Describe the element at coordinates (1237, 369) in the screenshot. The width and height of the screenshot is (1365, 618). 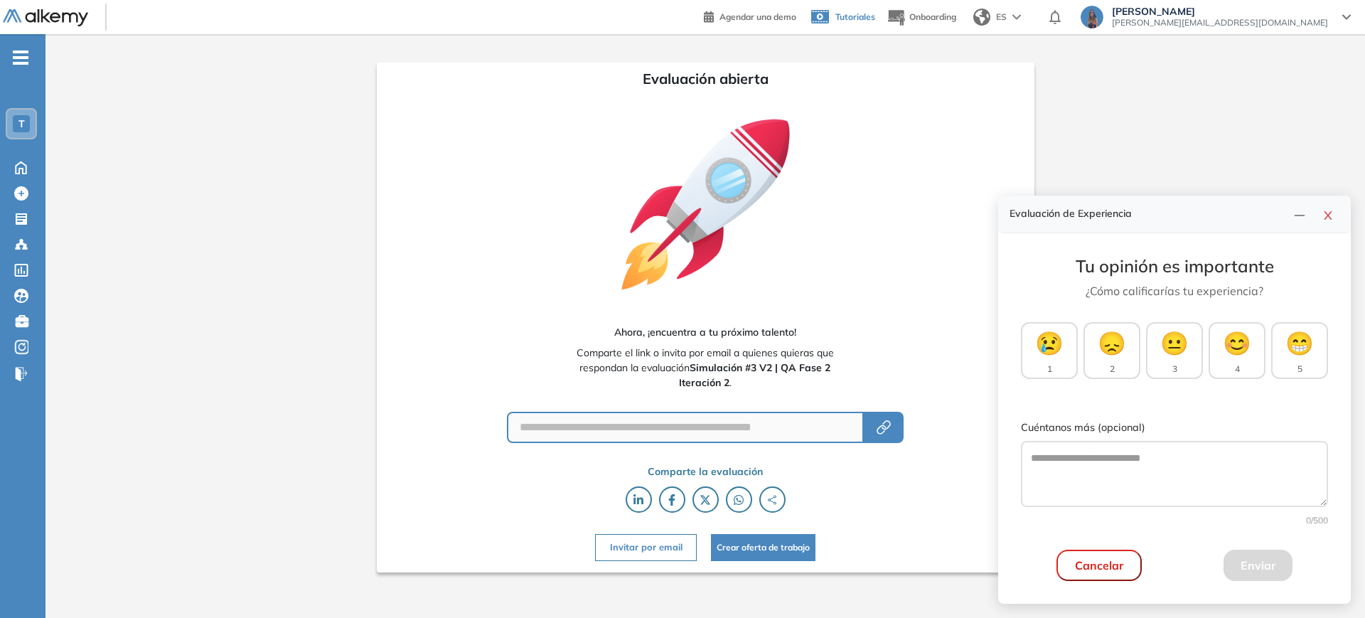
I see `span: 4` at that location.